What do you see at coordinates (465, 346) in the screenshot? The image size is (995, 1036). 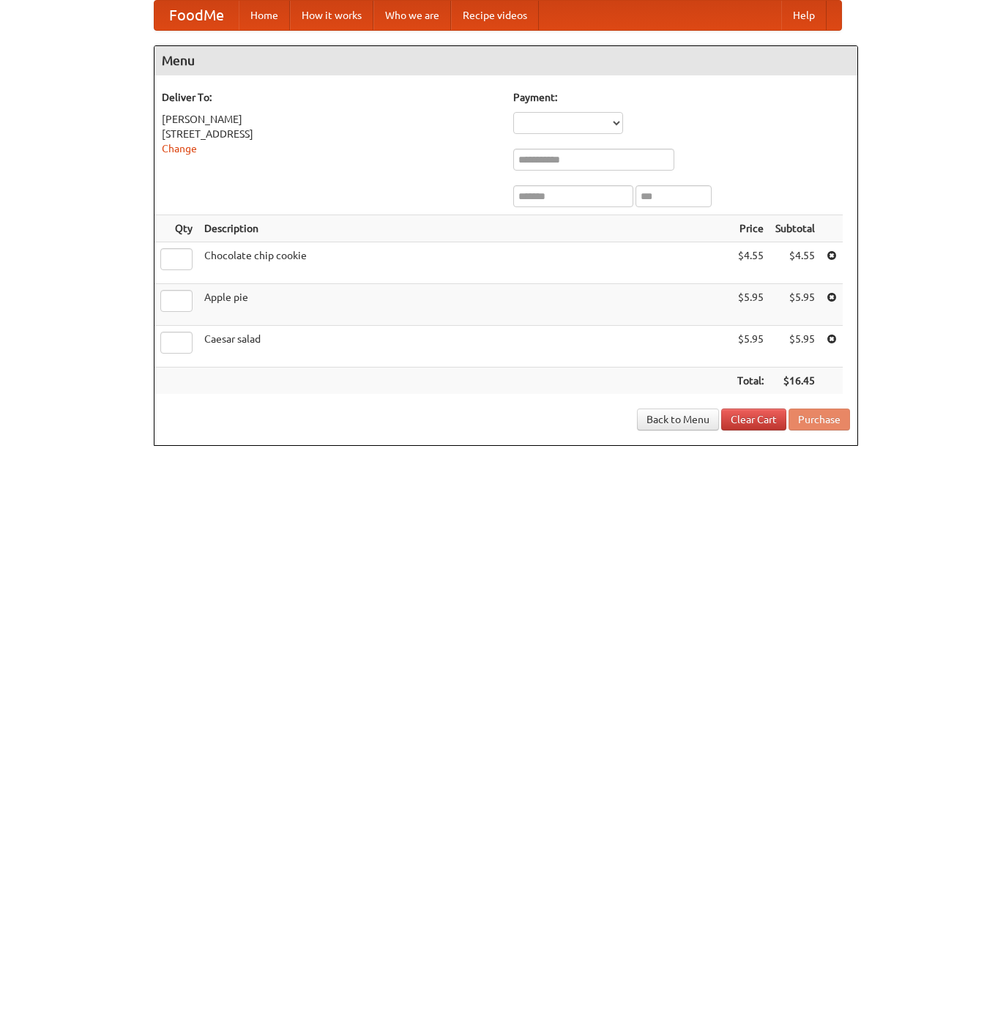 I see `td: Caesar salad` at bounding box center [465, 346].